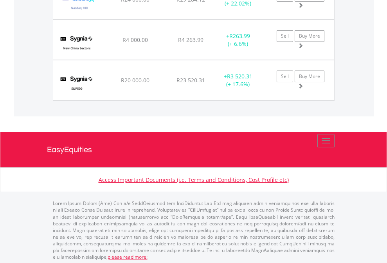 Image resolution: width=387 pixels, height=263 pixels. I want to click on a: Access Important Documents (i.e. Terms and Conditions, Cost Profile etc), so click(194, 179).